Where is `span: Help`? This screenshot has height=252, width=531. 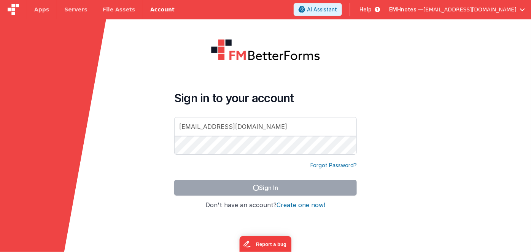 span: Help is located at coordinates (365, 10).